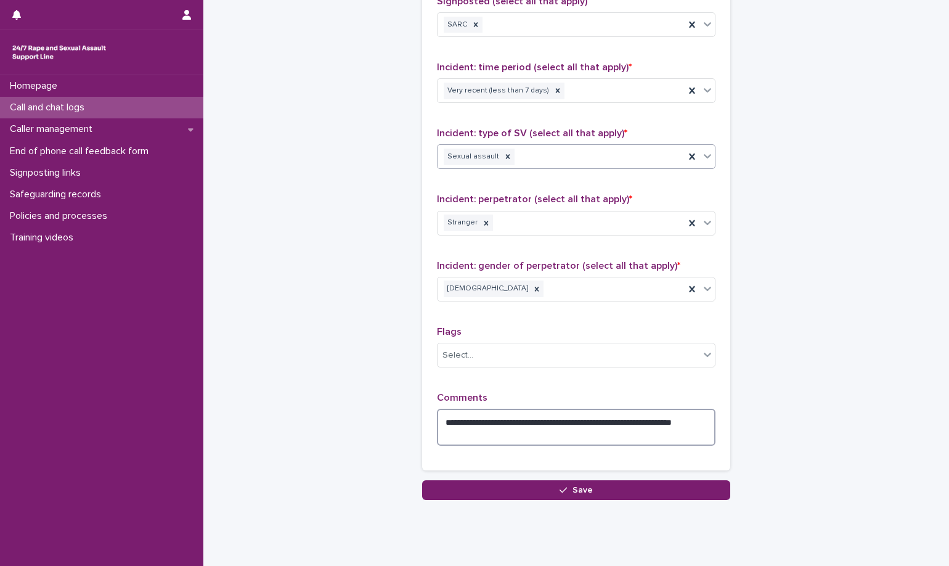 Image resolution: width=949 pixels, height=566 pixels. I want to click on p: Homepage, so click(36, 86).